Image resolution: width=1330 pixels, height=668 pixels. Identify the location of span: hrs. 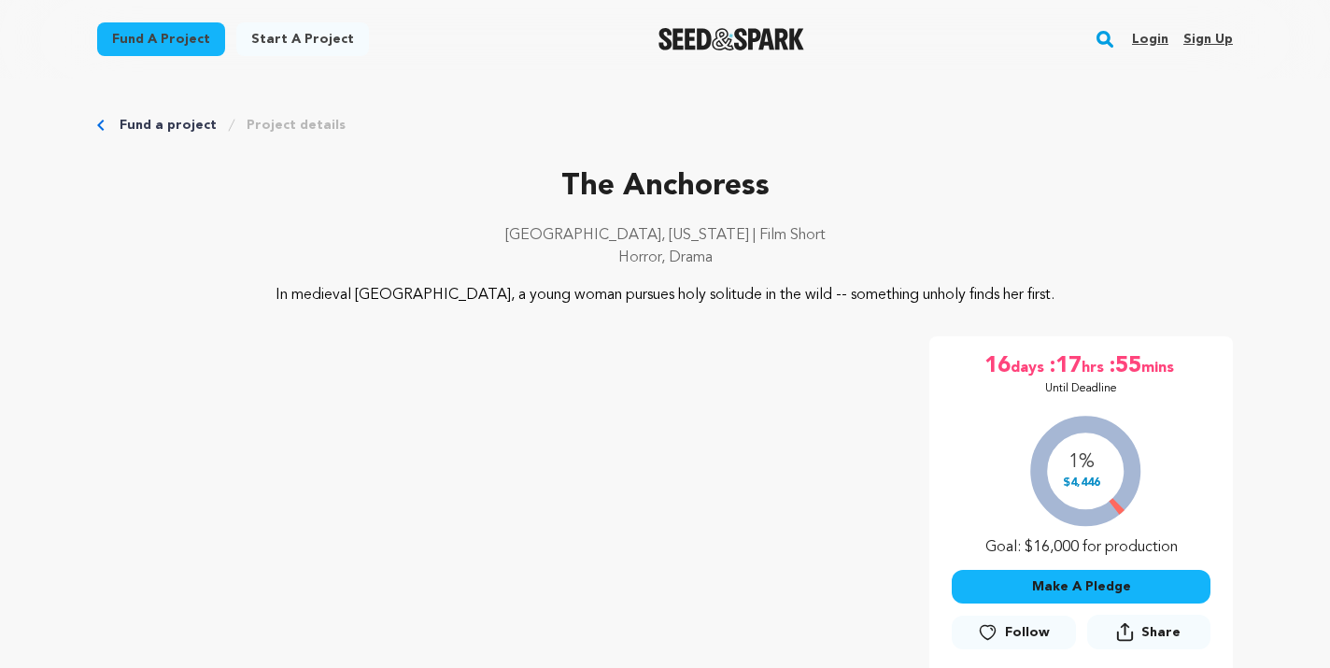
(1095, 366).